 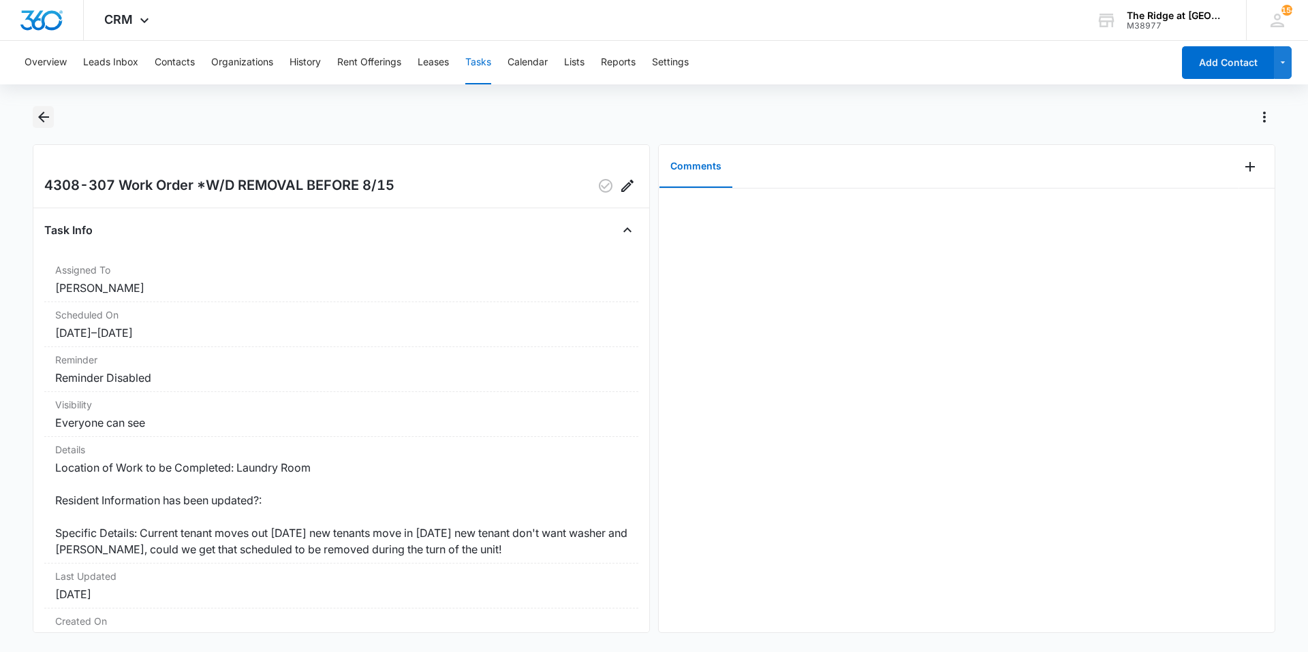 I want to click on button: History, so click(x=305, y=63).